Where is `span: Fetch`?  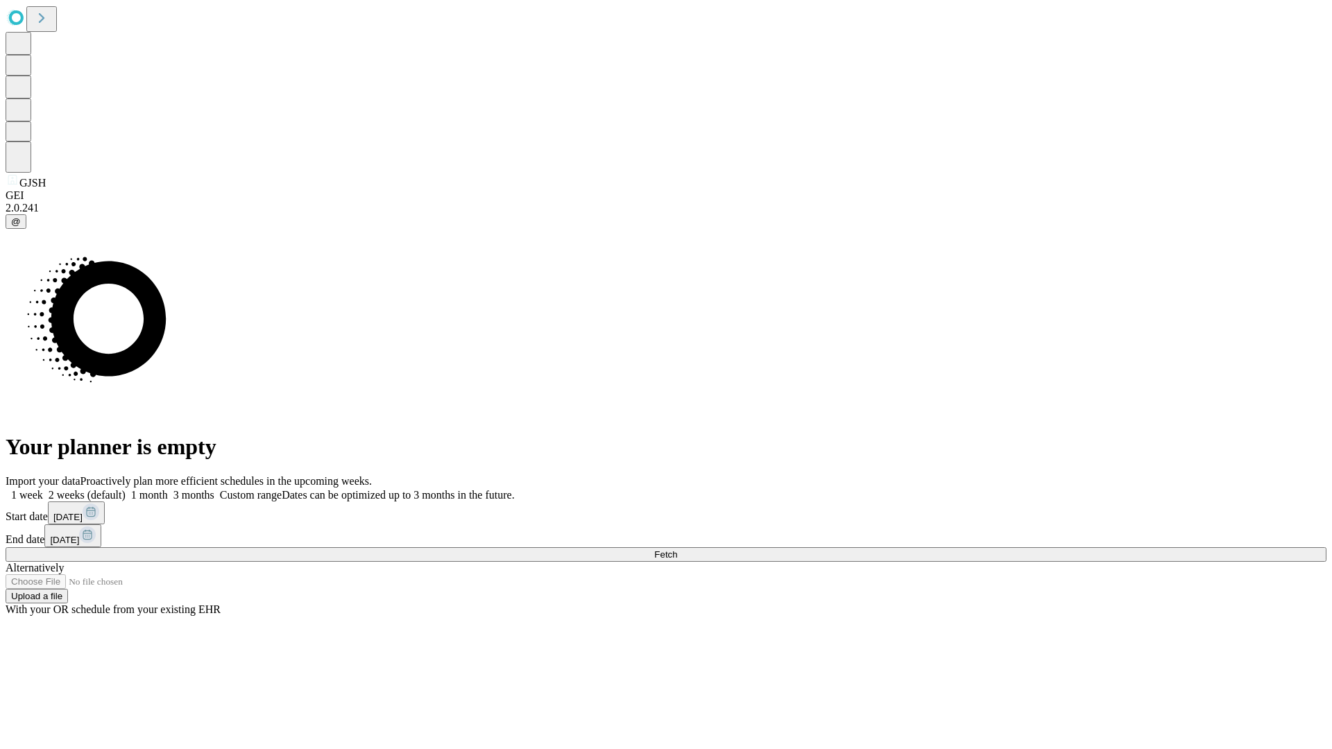
span: Fetch is located at coordinates (665, 554).